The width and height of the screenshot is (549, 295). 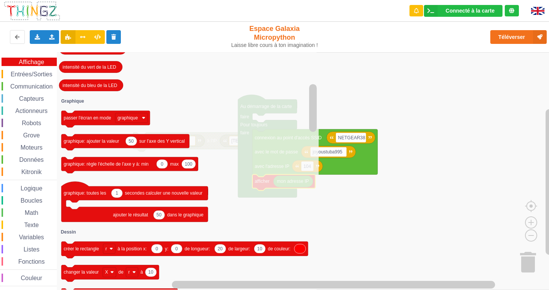 What do you see at coordinates (185, 215) in the screenshot?
I see `text: dans le graphique` at bounding box center [185, 215].